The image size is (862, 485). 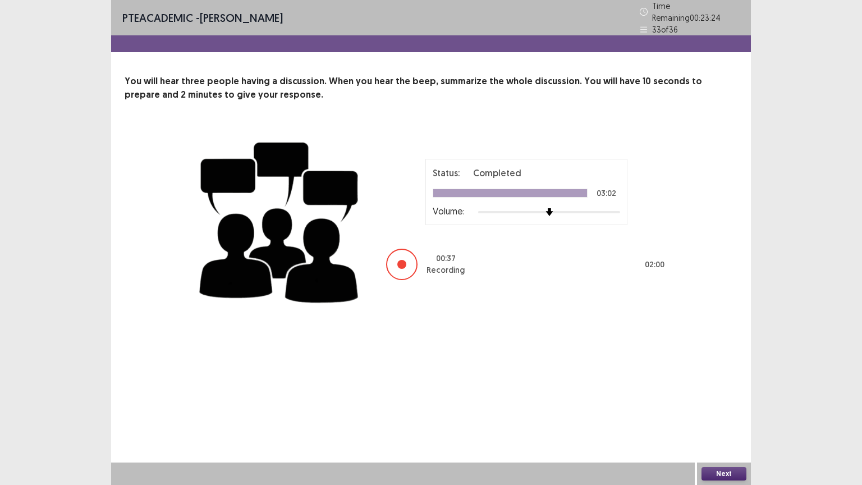 I want to click on img: arrow-thumb, so click(x=549, y=212).